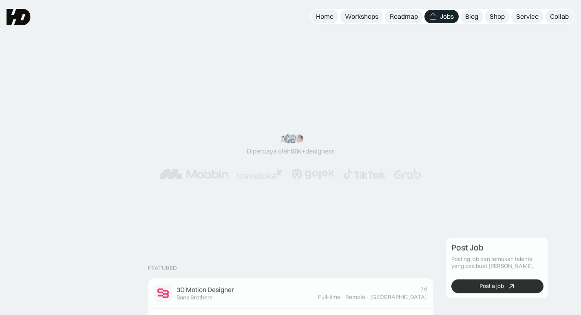 This screenshot has width=581, height=315. Describe the element at coordinates (471, 16) in the screenshot. I see `div: Blog` at that location.